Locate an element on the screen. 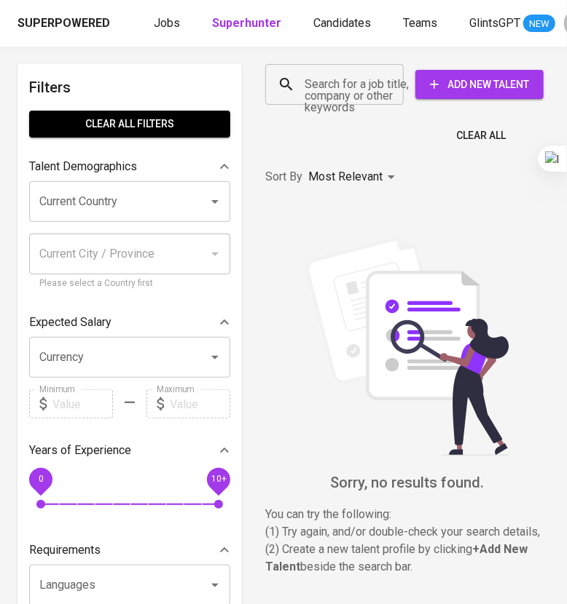 The height and width of the screenshot is (604, 567). span: GlintsGPT is located at coordinates (495, 23).